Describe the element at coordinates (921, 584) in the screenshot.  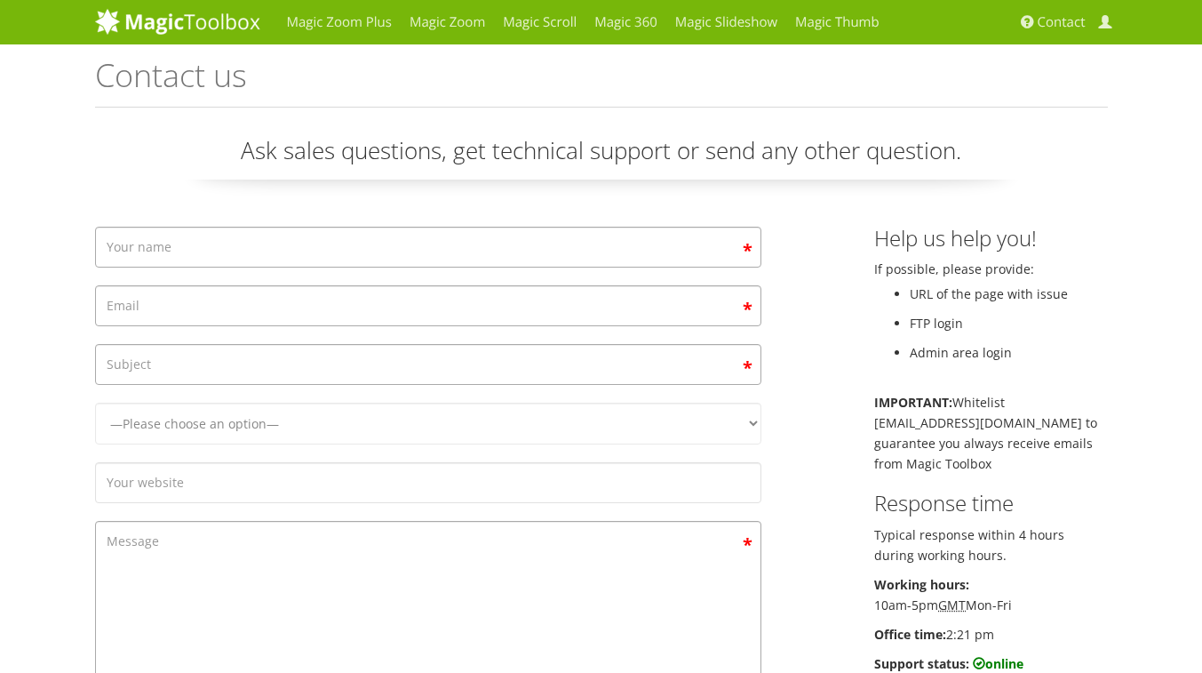
I see `b: Working hours:` at that location.